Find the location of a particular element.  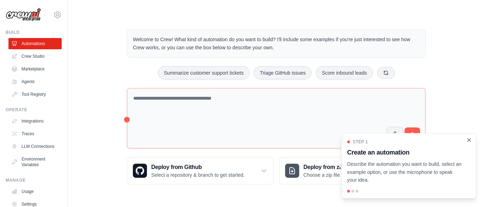

div: Build is located at coordinates (33, 32).